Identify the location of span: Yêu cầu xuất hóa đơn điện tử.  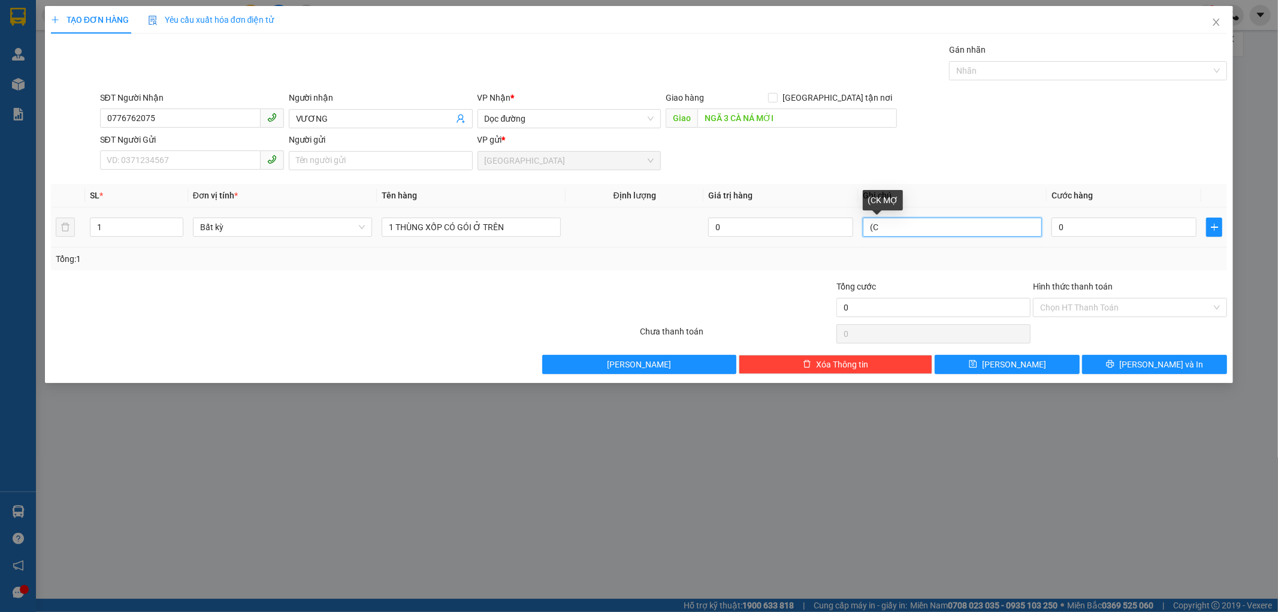
(211, 20).